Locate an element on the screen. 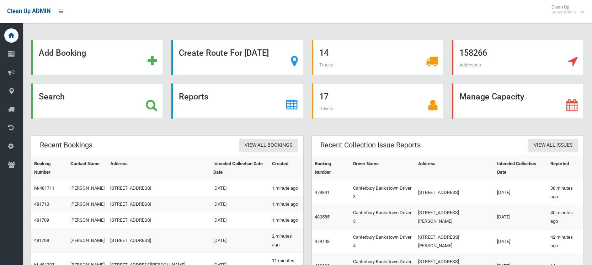  a: Add Booking is located at coordinates (97, 57).